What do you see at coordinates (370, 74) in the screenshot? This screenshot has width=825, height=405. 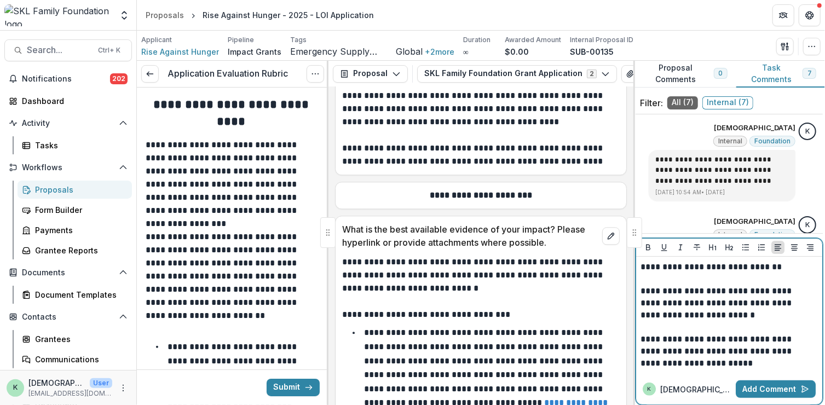 I see `button: Proposal` at bounding box center [370, 74].